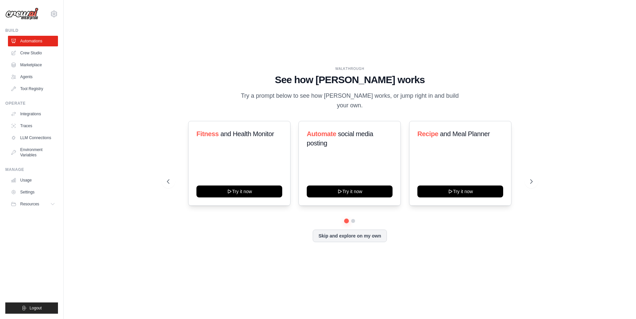  Describe the element at coordinates (208, 134) in the screenshot. I see `span: Fitness` at that location.